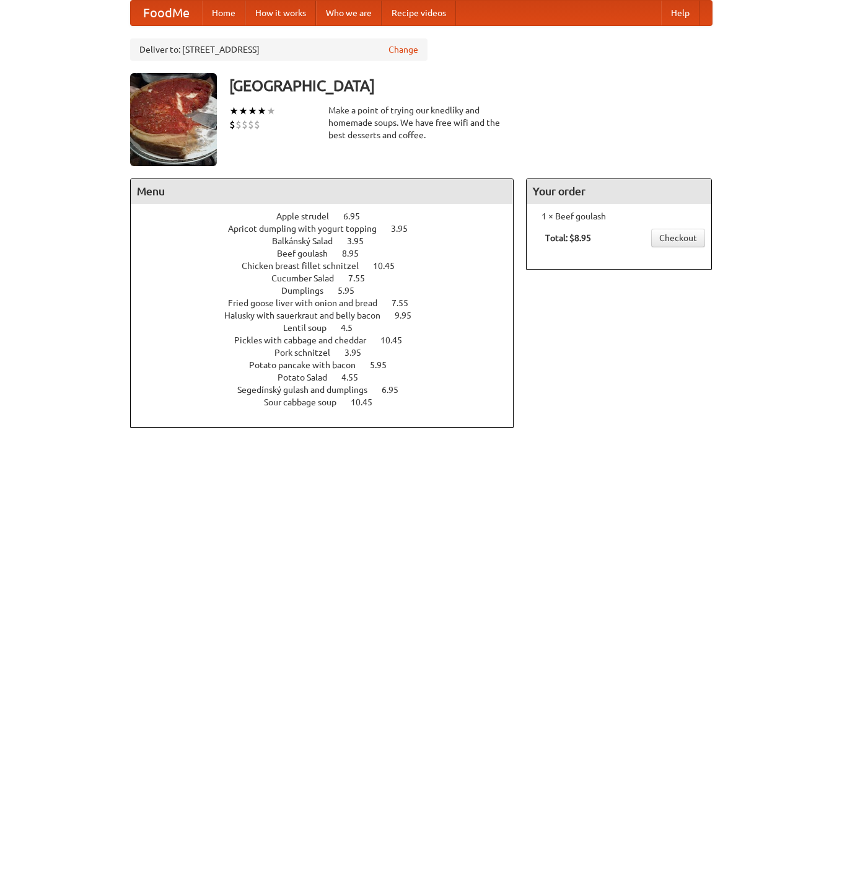 This screenshot has width=842, height=877. I want to click on a: Potato pancake with bacon 5.95, so click(329, 365).